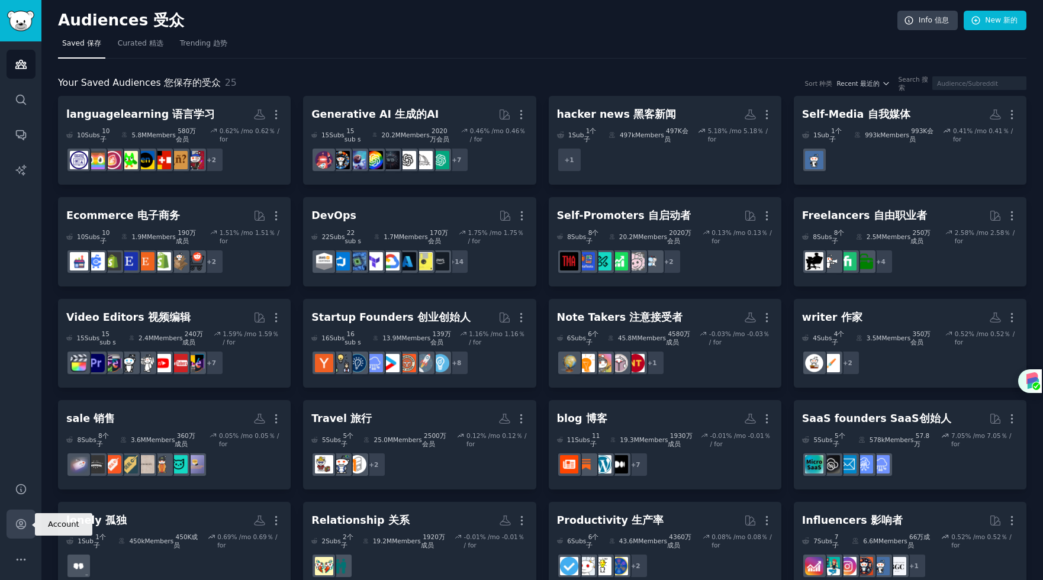 The image size is (1043, 580). Describe the element at coordinates (979, 83) in the screenshot. I see `input: Audience/Subreddit` at that location.